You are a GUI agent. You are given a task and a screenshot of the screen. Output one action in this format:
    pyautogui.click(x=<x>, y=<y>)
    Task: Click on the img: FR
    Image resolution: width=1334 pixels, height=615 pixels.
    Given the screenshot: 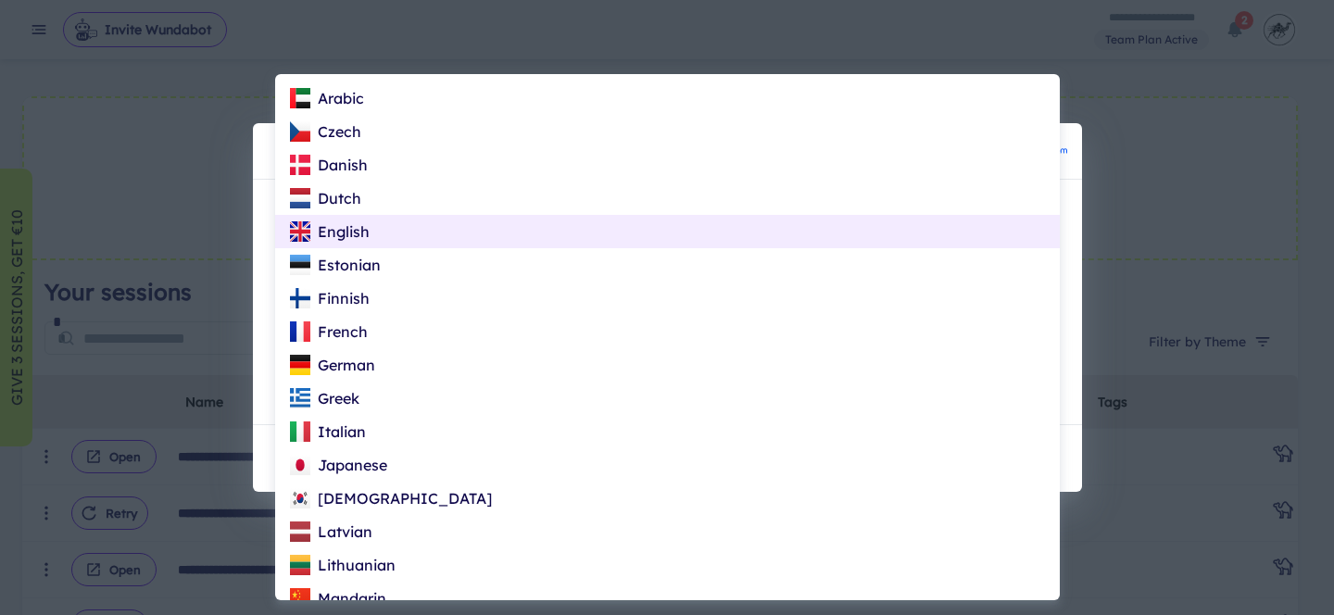 What is the action you would take?
    pyautogui.click(x=300, y=332)
    